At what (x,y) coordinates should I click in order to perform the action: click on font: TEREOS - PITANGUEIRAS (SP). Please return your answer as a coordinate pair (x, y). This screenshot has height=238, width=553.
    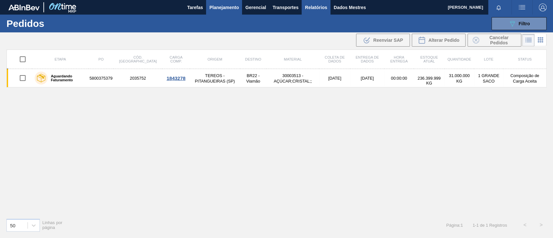
    Looking at the image, I should click on (215, 78).